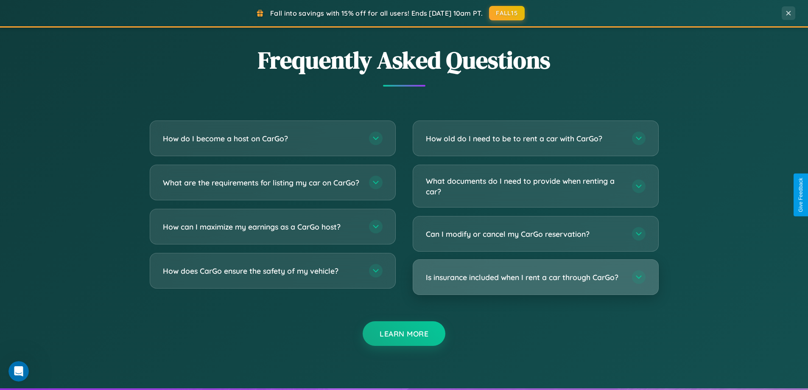 This screenshot has width=808, height=390. I want to click on div: Give Feedback, so click(801, 195).